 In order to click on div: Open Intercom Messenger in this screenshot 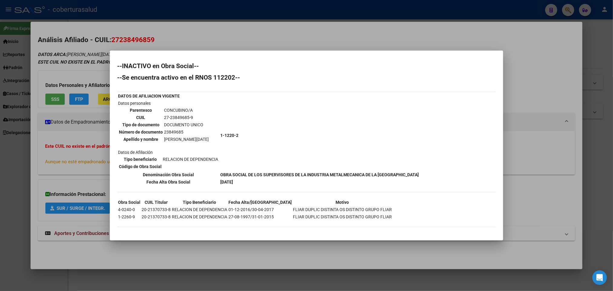, I will do `click(600, 277)`.